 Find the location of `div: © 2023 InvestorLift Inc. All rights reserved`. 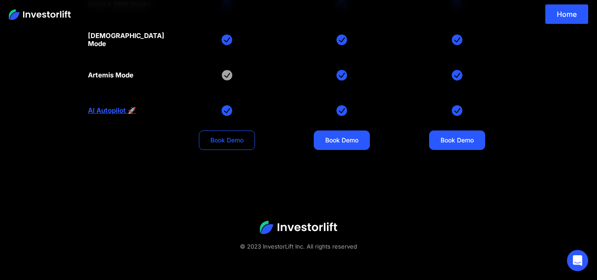

div: © 2023 InvestorLift Inc. All rights reserved is located at coordinates (298, 246).